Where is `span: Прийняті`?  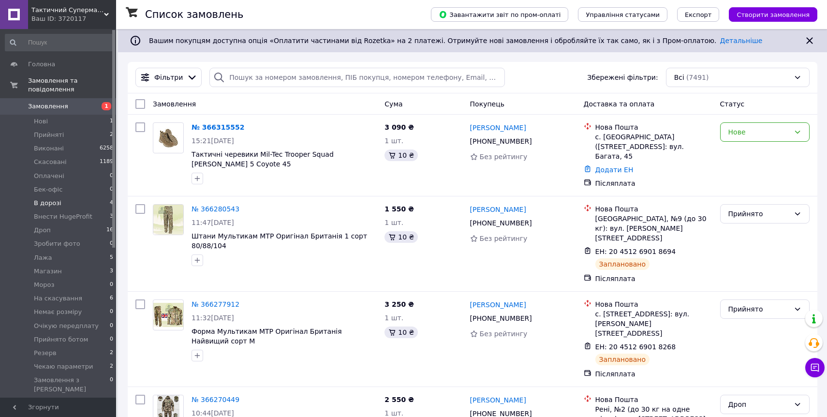 span: Прийняті is located at coordinates (49, 135).